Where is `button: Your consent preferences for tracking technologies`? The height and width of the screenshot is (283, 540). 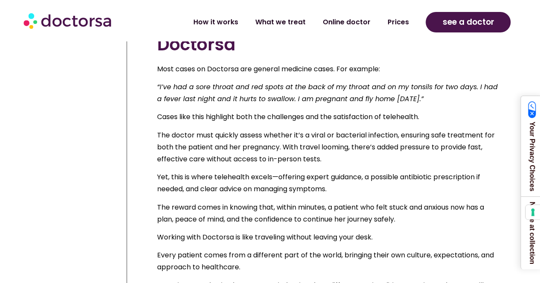
button: Your consent preferences for tracking technologies is located at coordinates (532, 212).